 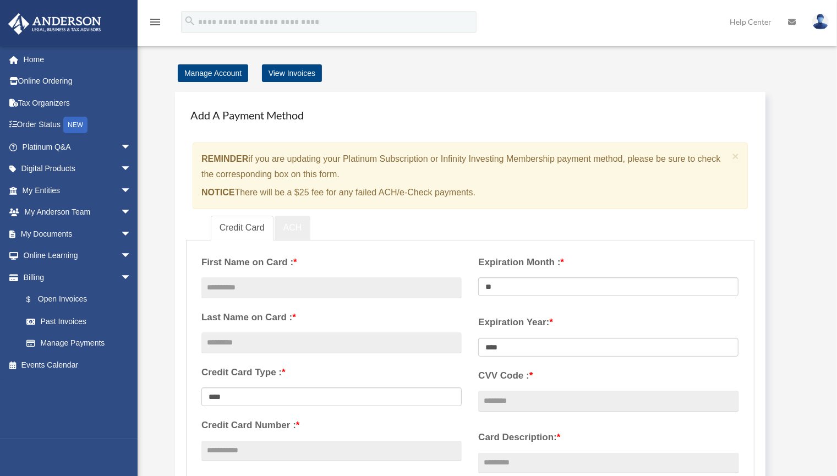 I want to click on button: Close, so click(x=736, y=156).